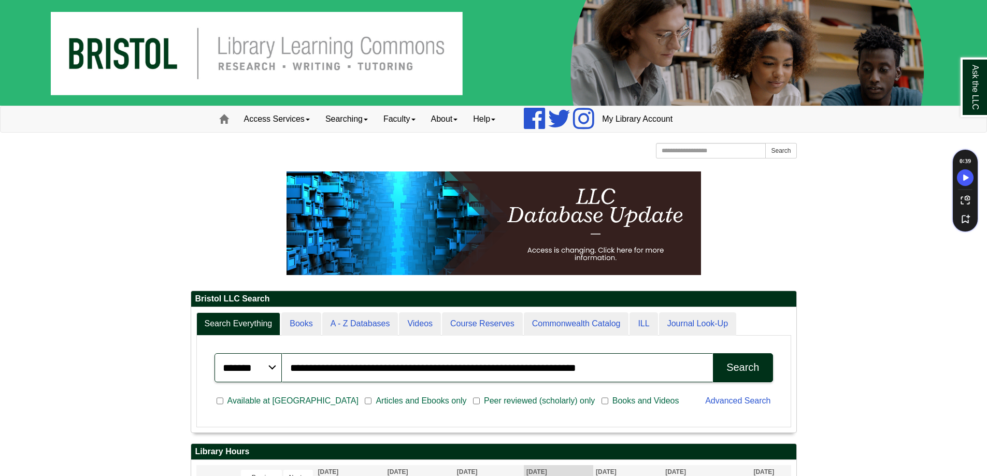 The height and width of the screenshot is (476, 987). Describe the element at coordinates (494, 223) in the screenshot. I see `img: HTML tutorial` at that location.